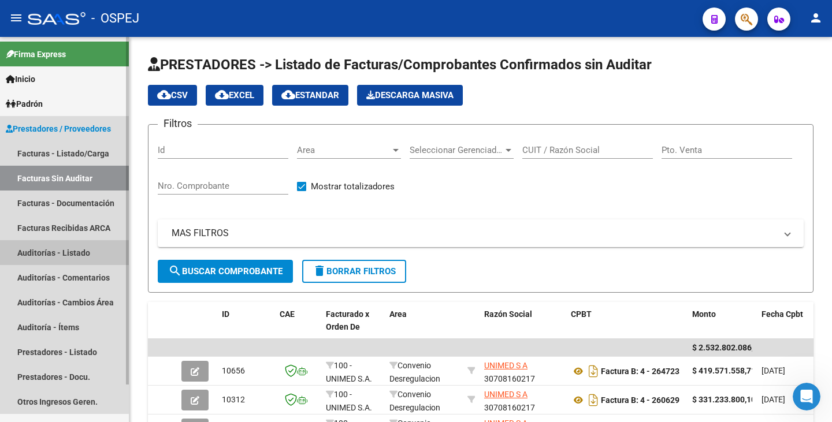 This screenshot has height=422, width=832. What do you see at coordinates (177, 124) in the screenshot?
I see `h3: Filtros` at bounding box center [177, 124].